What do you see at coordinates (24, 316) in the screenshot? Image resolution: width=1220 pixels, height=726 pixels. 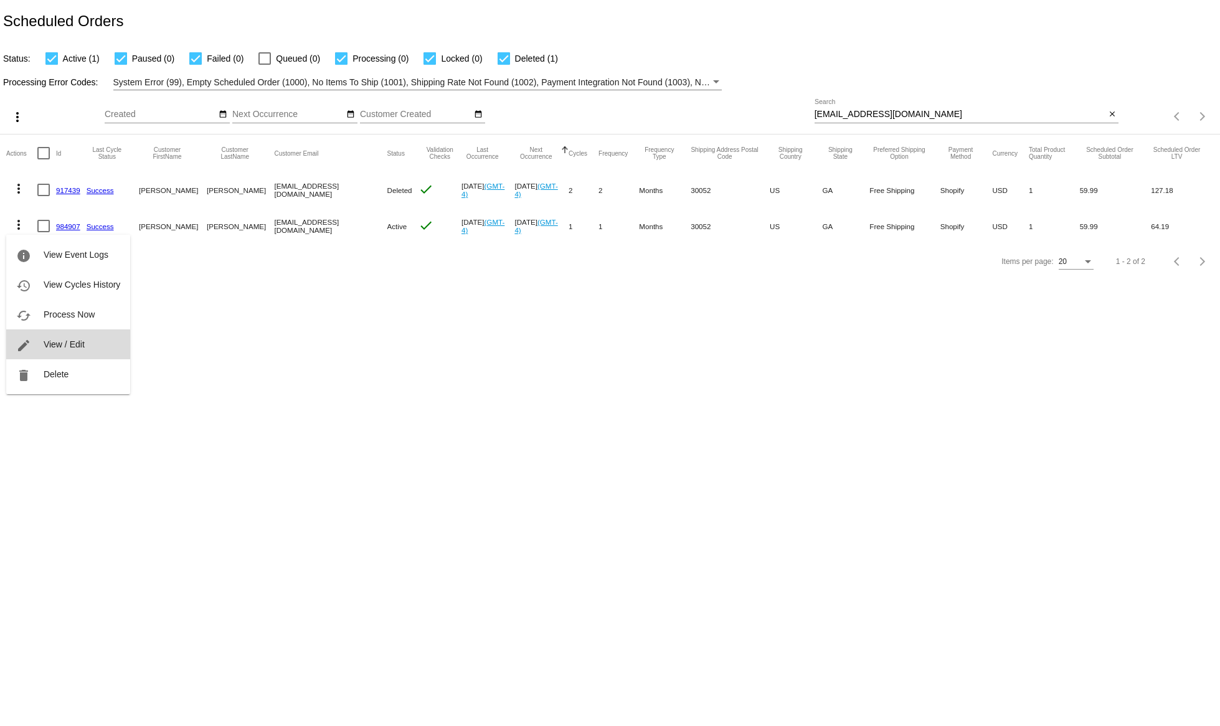 I see `mat-icon: cached` at bounding box center [24, 316].